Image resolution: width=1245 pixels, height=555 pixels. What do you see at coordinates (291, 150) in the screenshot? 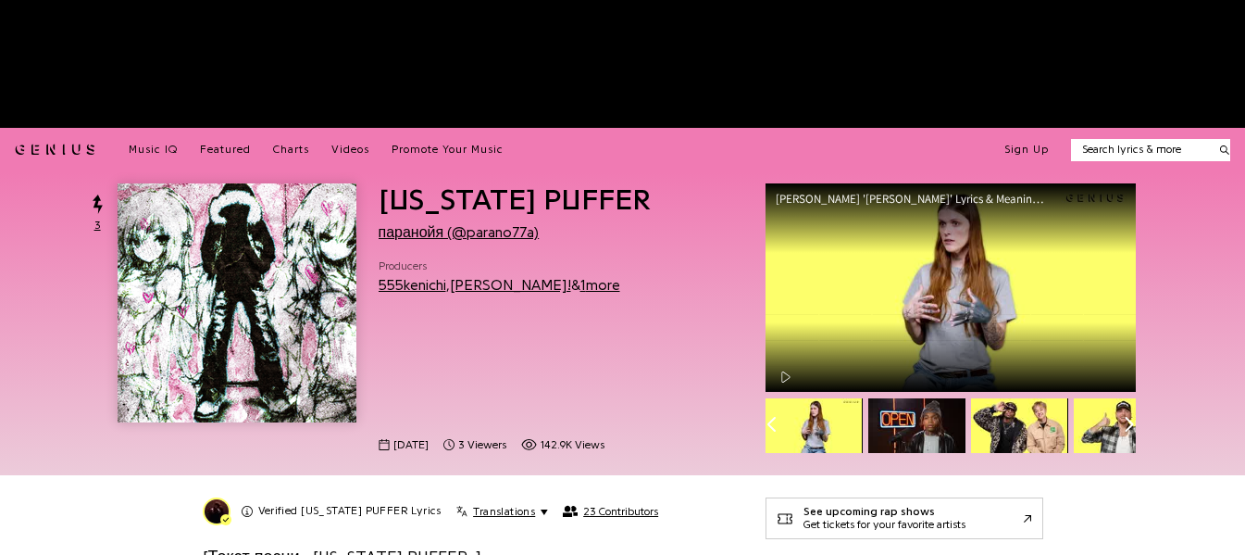
I see `a: Charts` at bounding box center [291, 150].